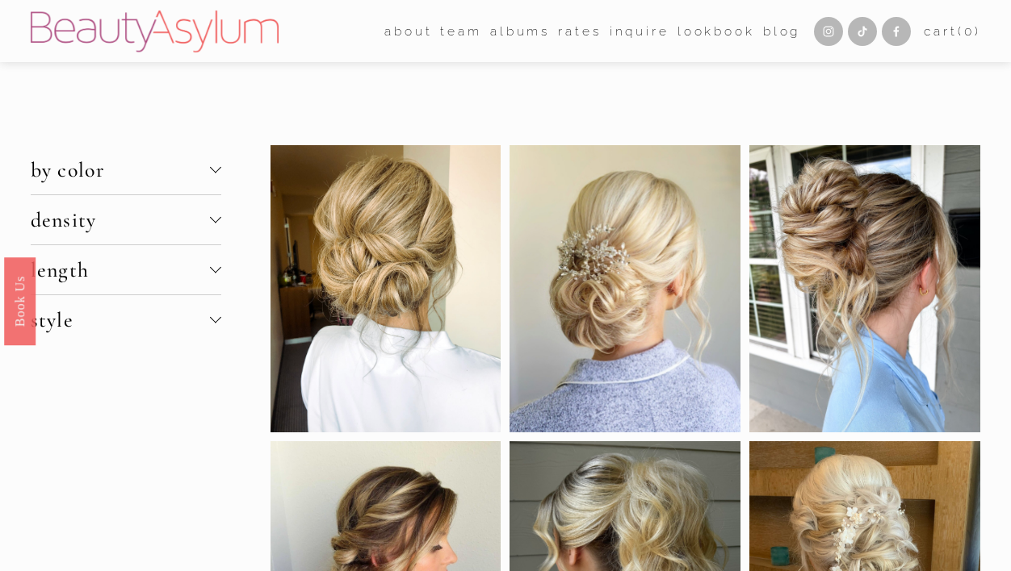 The height and width of the screenshot is (571, 1011). I want to click on span: length, so click(120, 270).